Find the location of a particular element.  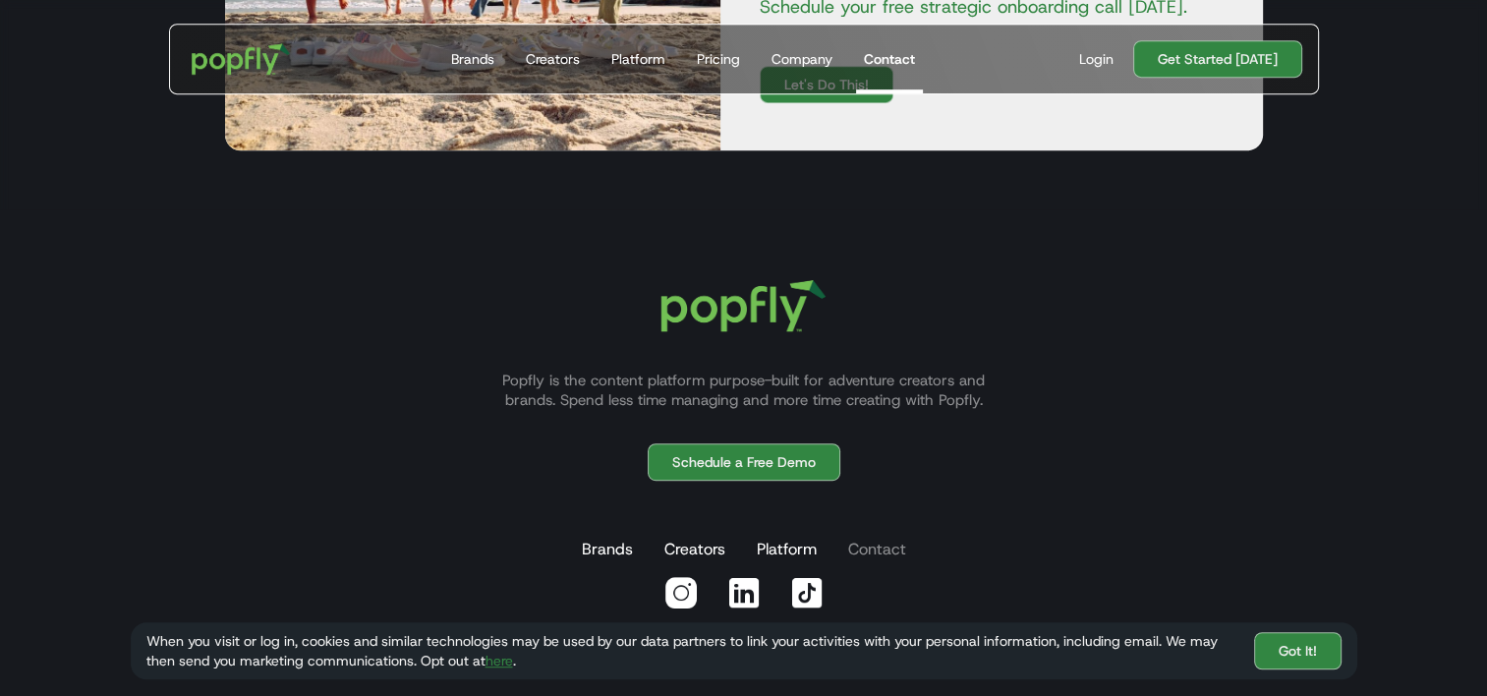

a: Got It! is located at coordinates (1298, 651).